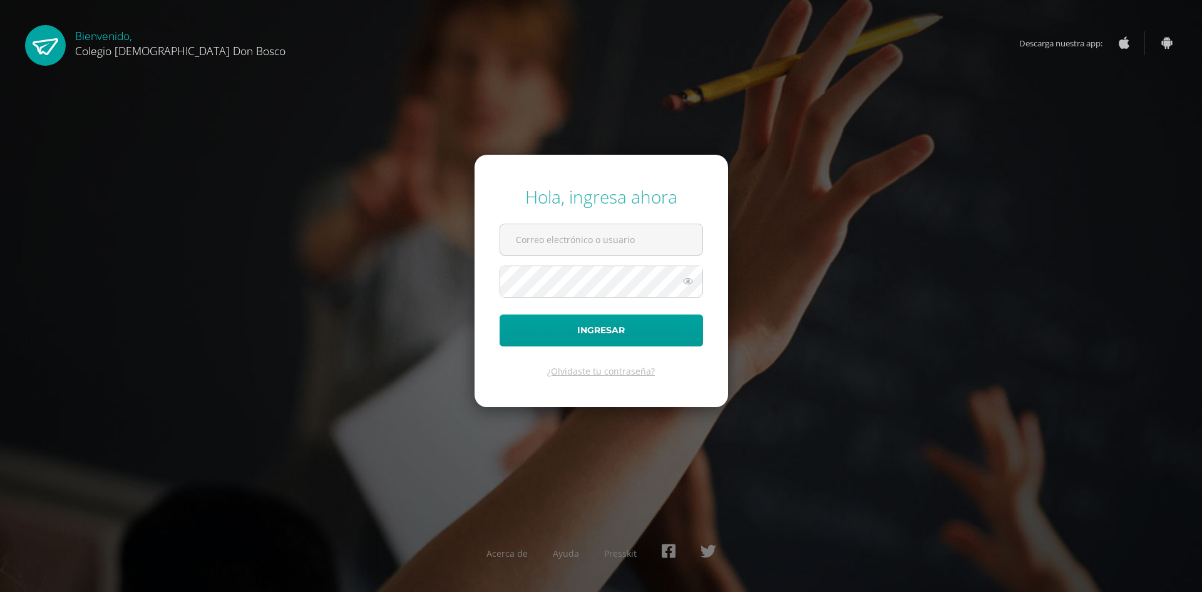 This screenshot has height=592, width=1202. Describe the element at coordinates (601, 330) in the screenshot. I see `button: Ingresar` at that location.